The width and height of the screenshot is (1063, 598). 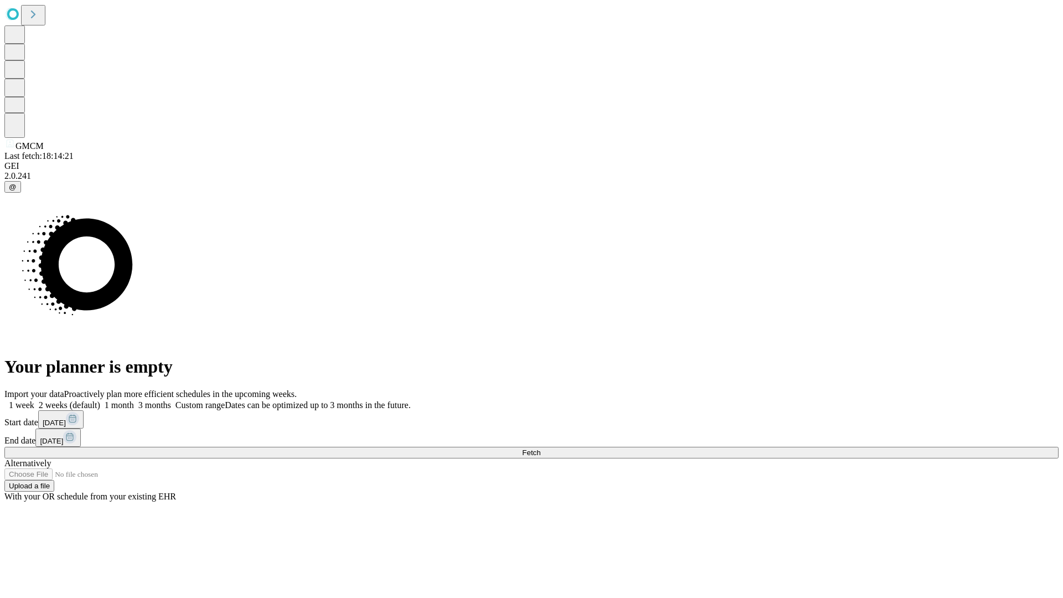 What do you see at coordinates (532, 176) in the screenshot?
I see `div: 2.0.241` at bounding box center [532, 176].